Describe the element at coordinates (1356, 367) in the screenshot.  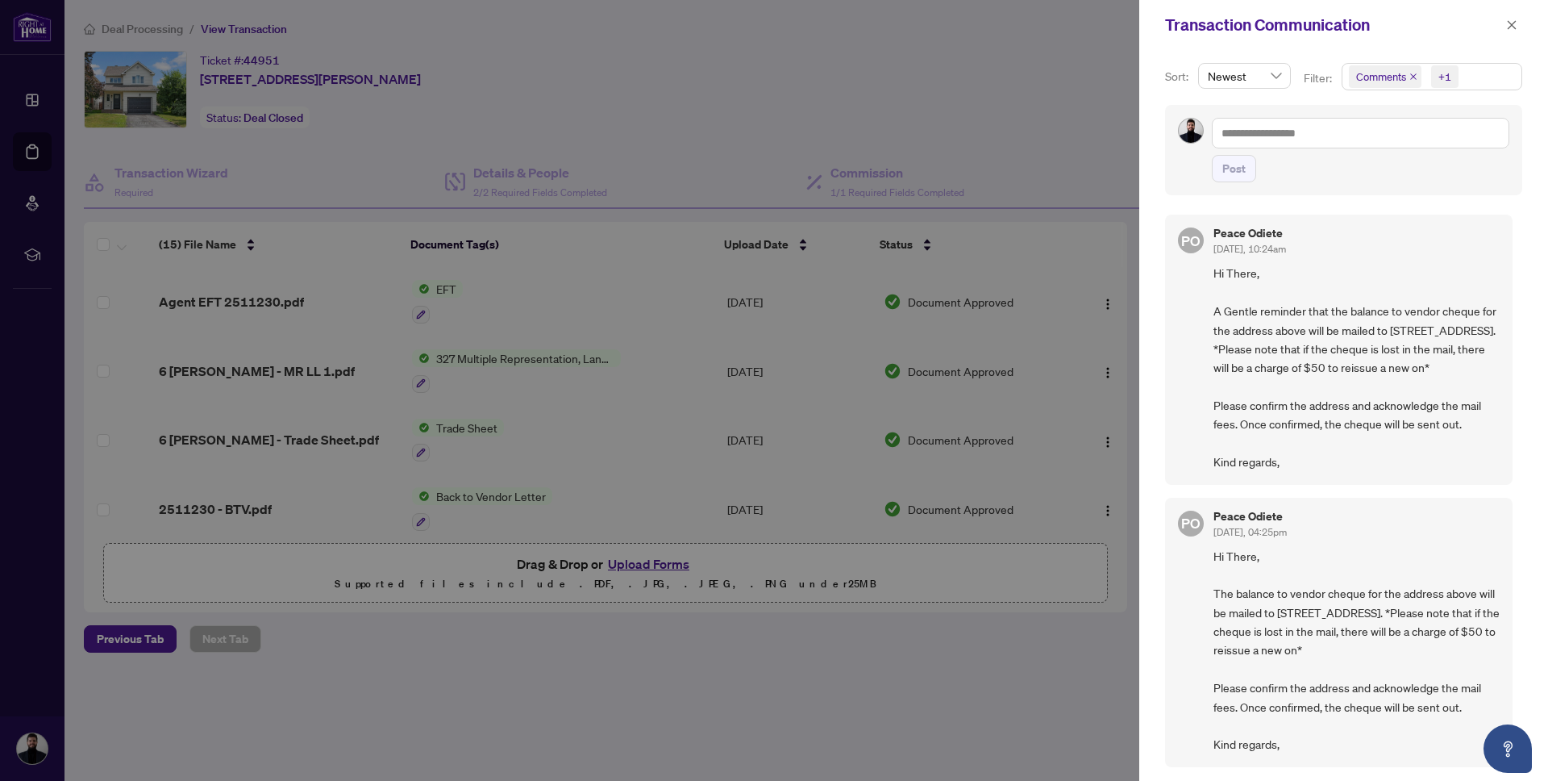
I see `span: Hi There, A Gentle reminder that the balance to vendor cheque for the address above will be maile...` at that location.